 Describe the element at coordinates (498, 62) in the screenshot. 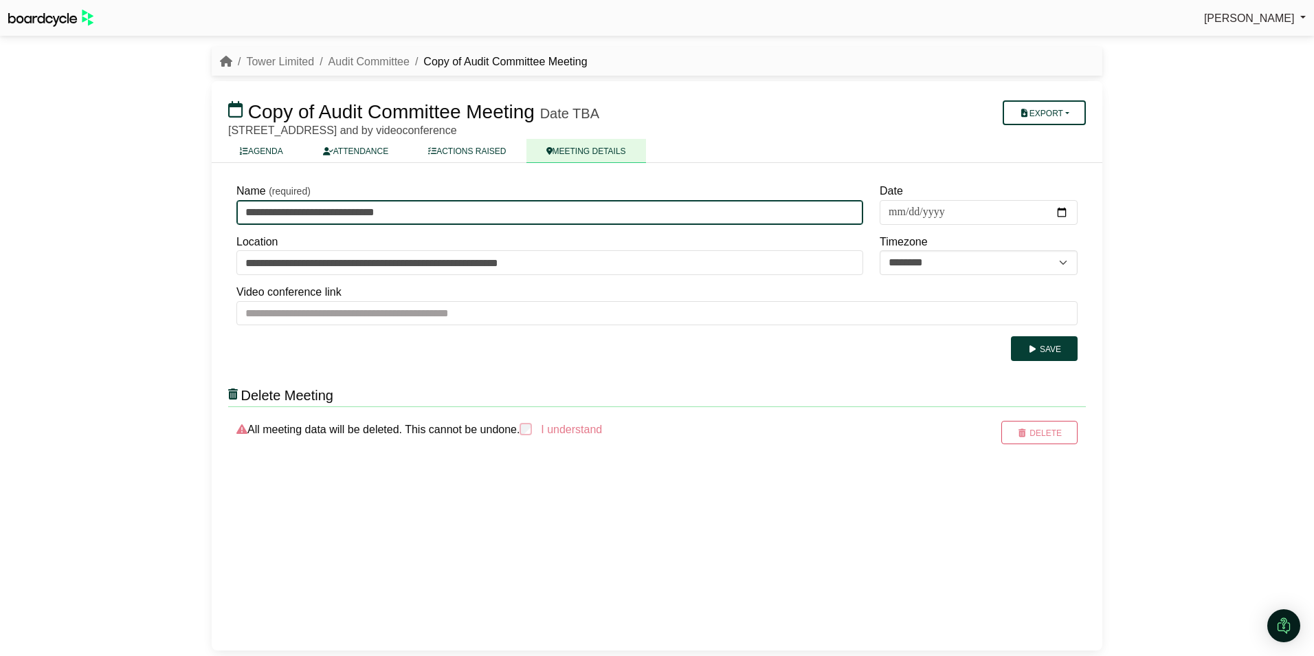

I see `li: Copy of Audit Committee Meeting` at that location.